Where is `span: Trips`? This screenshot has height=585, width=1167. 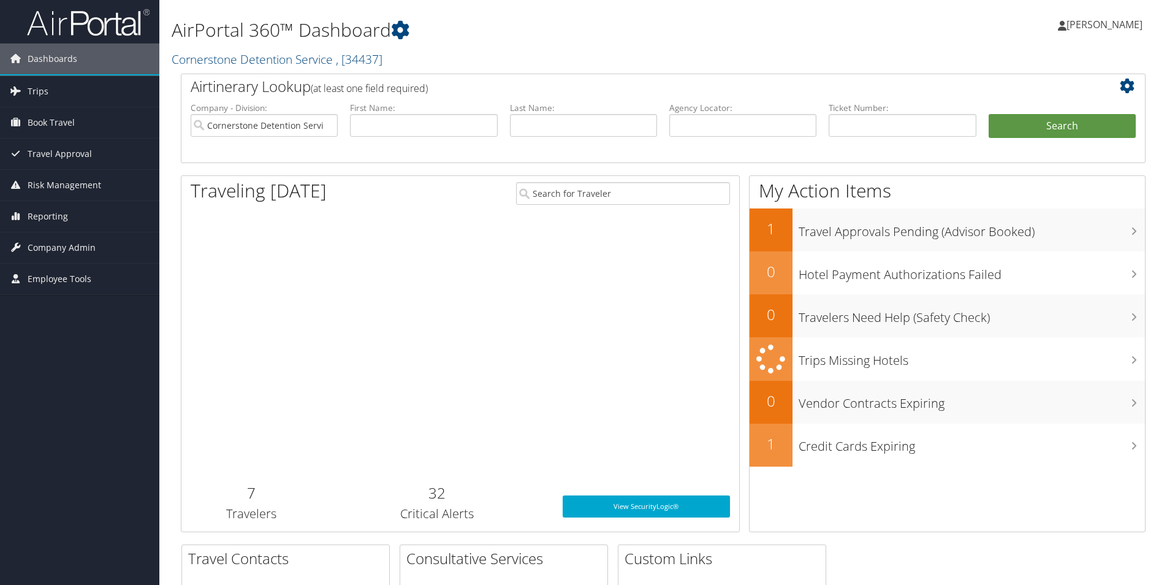 span: Trips is located at coordinates (38, 91).